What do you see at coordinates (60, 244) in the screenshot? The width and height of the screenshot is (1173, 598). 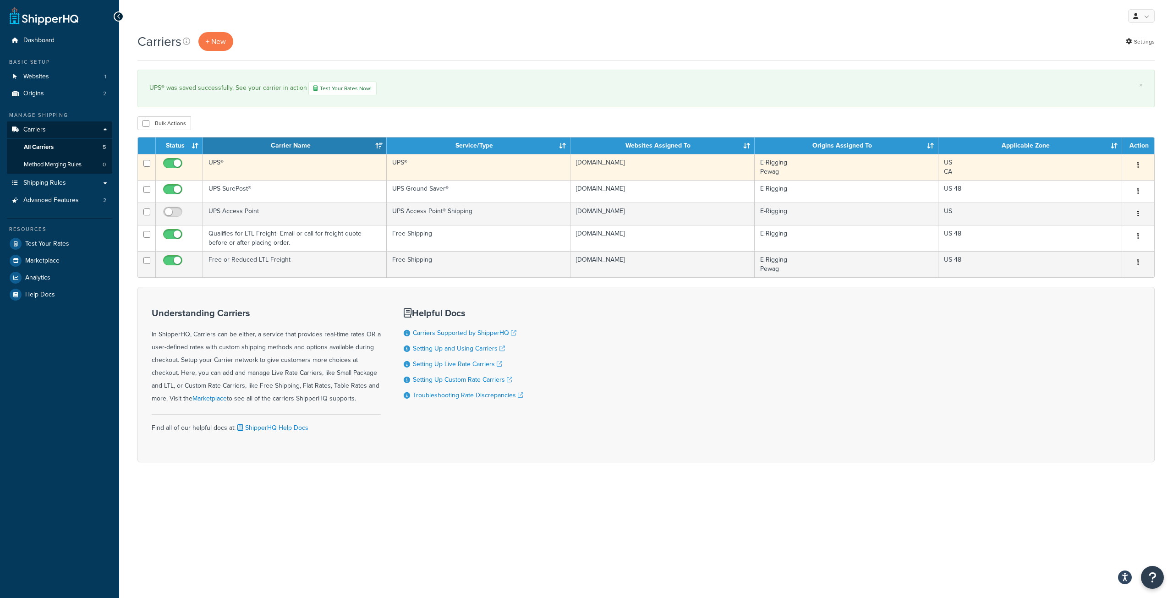 I see `li: Test Your Rates` at bounding box center [60, 244].